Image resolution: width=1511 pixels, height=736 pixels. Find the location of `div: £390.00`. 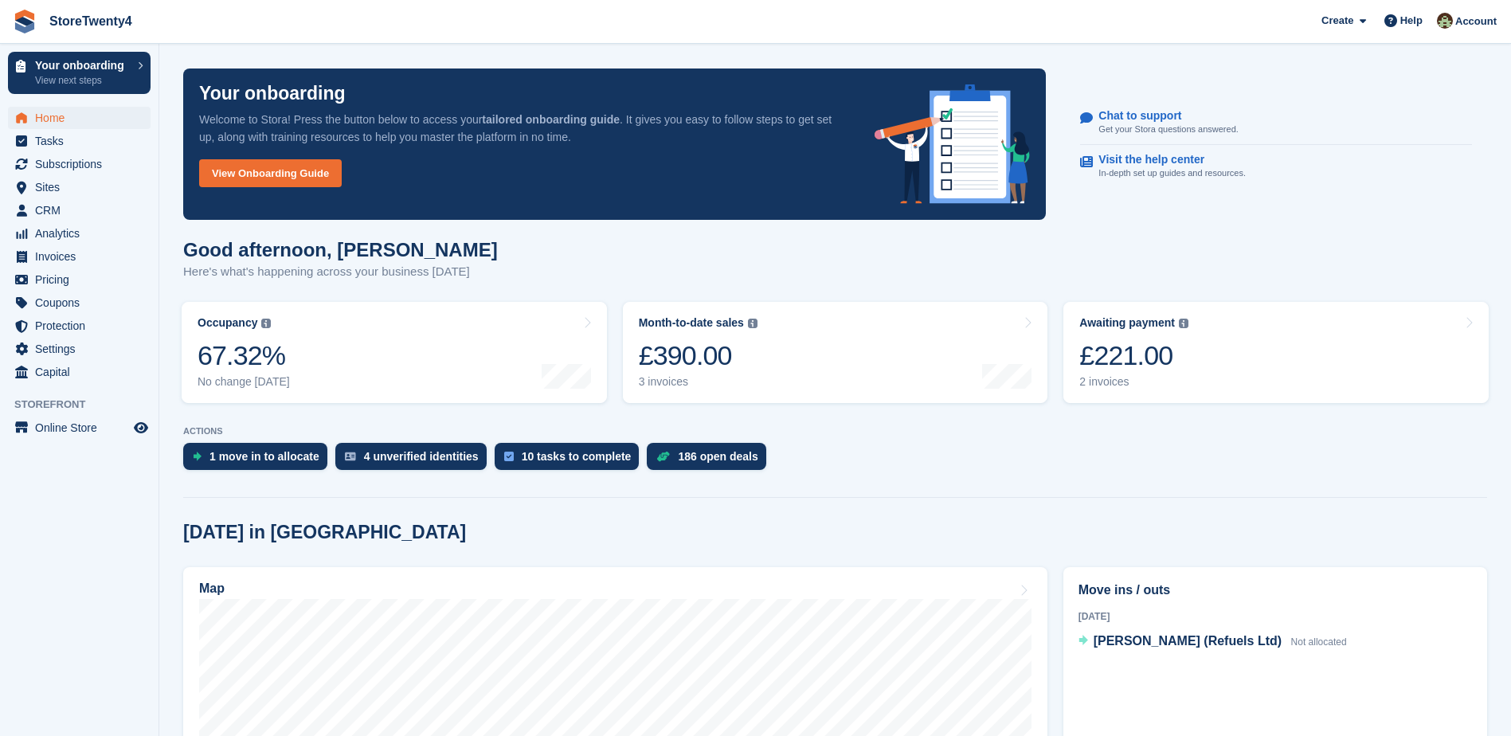

div: £390.00 is located at coordinates (698, 355).